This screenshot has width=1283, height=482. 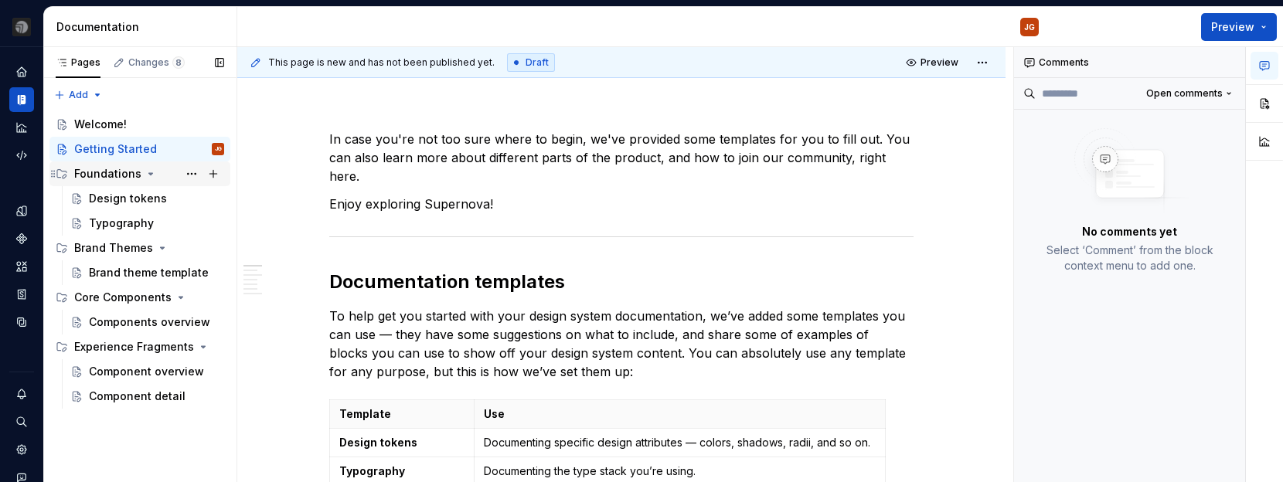 I want to click on div: Code automation, so click(x=22, y=155).